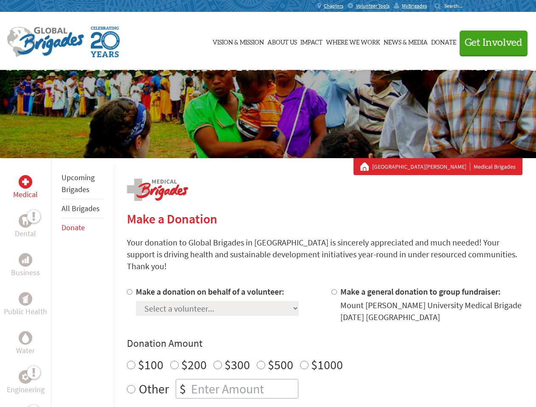 This screenshot has height=407, width=536. Describe the element at coordinates (154, 389) in the screenshot. I see `label: Other` at that location.